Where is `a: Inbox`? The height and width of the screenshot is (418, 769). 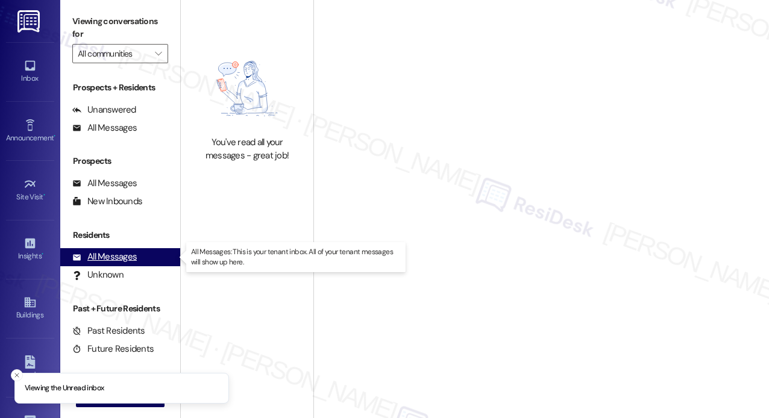
a: Inbox is located at coordinates (30, 72).